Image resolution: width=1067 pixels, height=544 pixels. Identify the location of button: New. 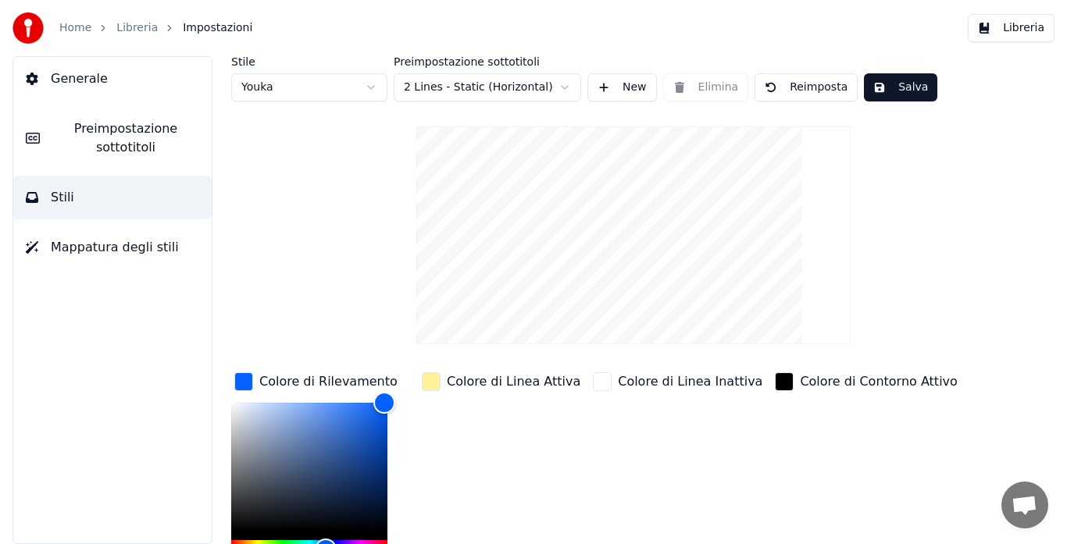
(622, 87).